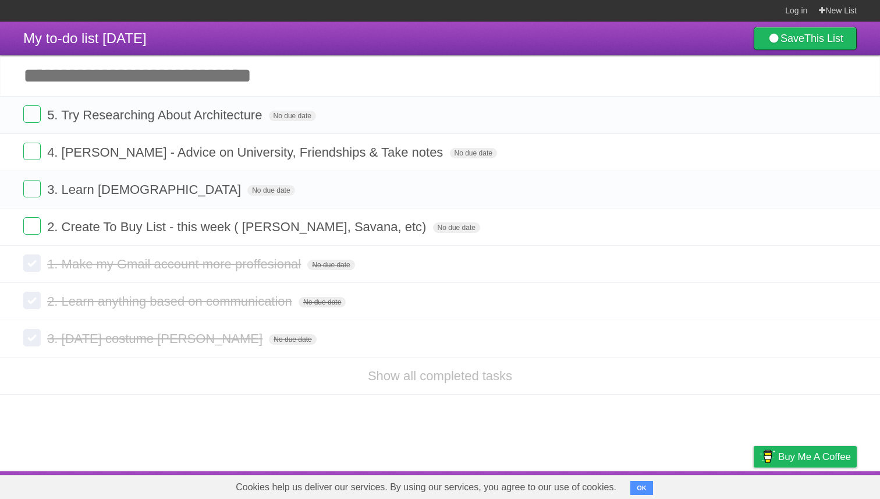 The width and height of the screenshot is (880, 499). What do you see at coordinates (171, 301) in the screenshot?
I see `span: 2. Learn anything based on communication` at bounding box center [171, 301].